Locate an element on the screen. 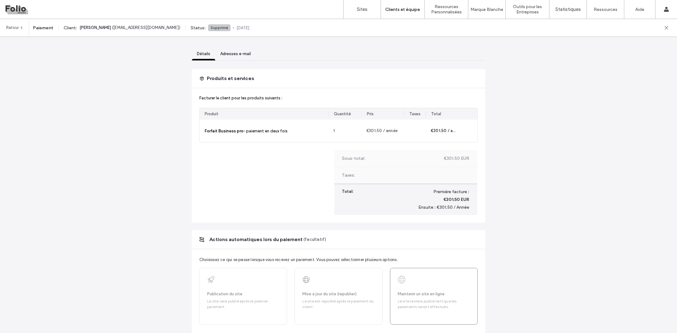 The height and width of the screenshot is (333, 677). div: Client : is located at coordinates (70, 28).